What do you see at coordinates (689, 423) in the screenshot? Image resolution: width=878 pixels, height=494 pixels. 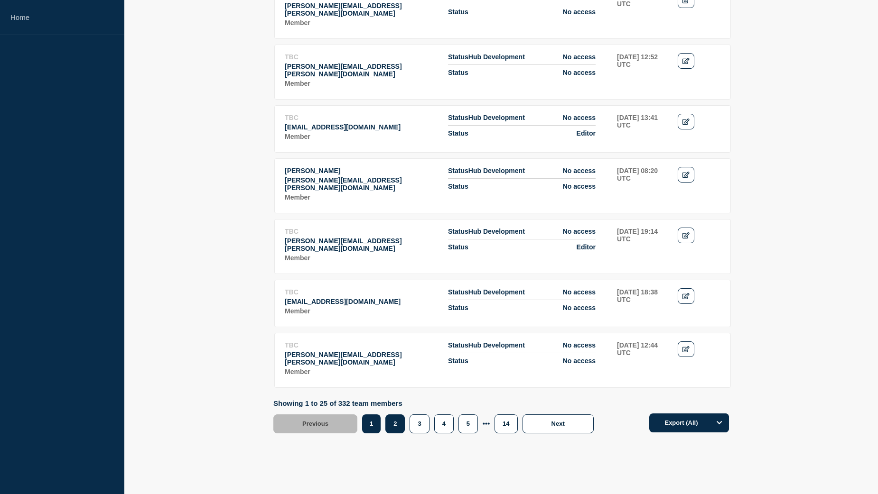 I see `button: Export (All)` at bounding box center [689, 423].